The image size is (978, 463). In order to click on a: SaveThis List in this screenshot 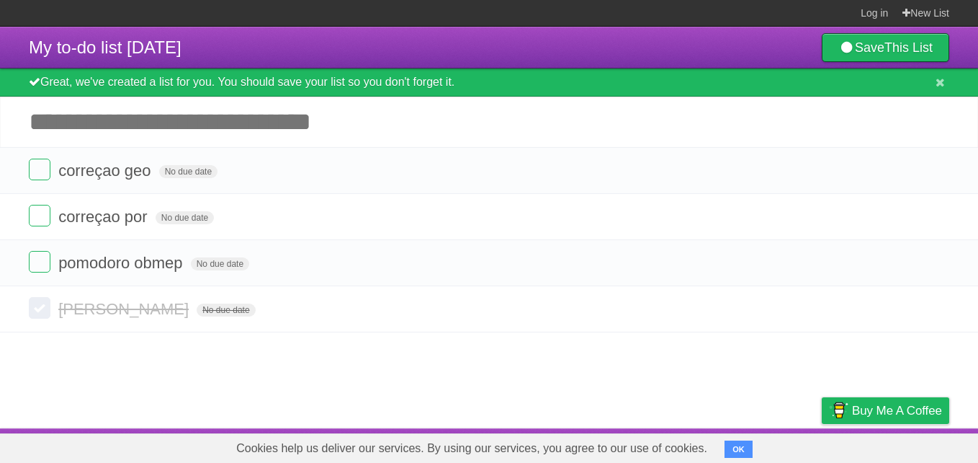, I will do `click(885, 48)`.